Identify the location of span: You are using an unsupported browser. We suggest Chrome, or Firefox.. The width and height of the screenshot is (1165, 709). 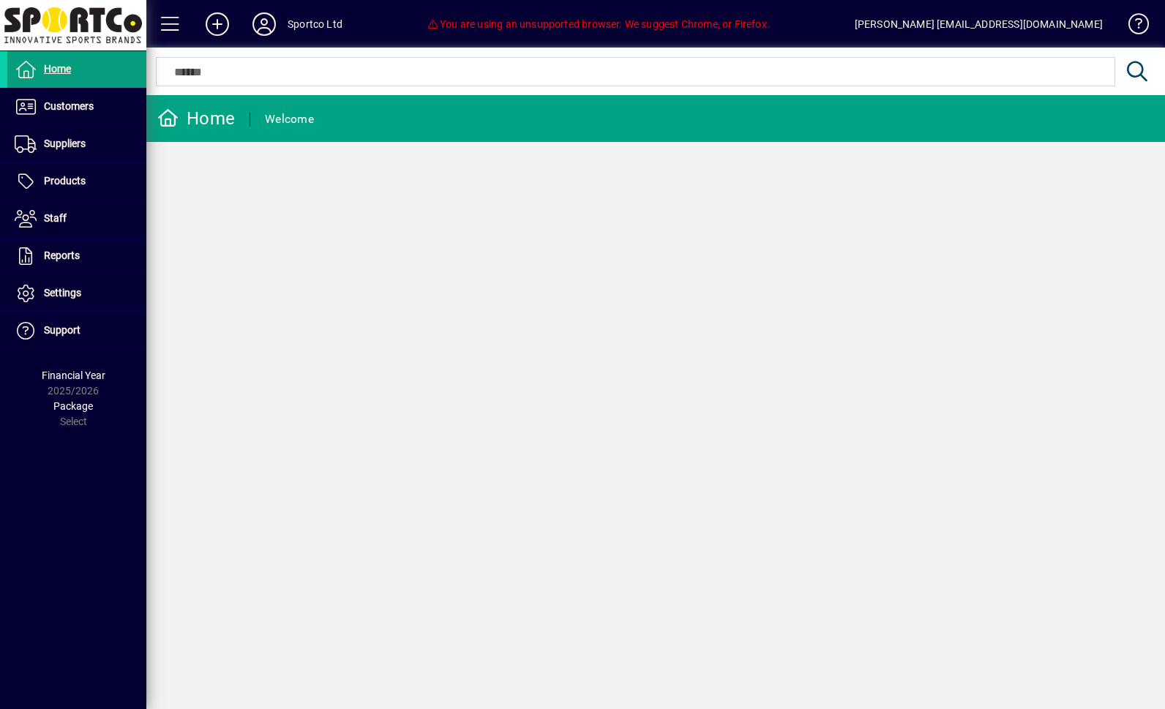
(599, 24).